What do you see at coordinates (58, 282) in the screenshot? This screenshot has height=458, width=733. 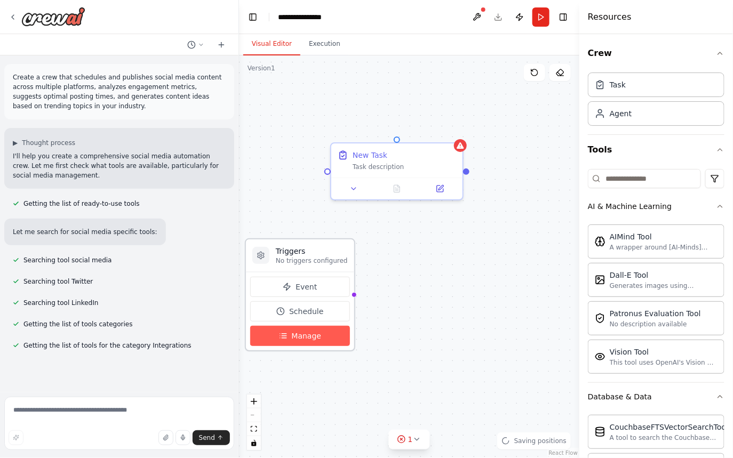 I see `span: Searching tool Twitter` at bounding box center [58, 282].